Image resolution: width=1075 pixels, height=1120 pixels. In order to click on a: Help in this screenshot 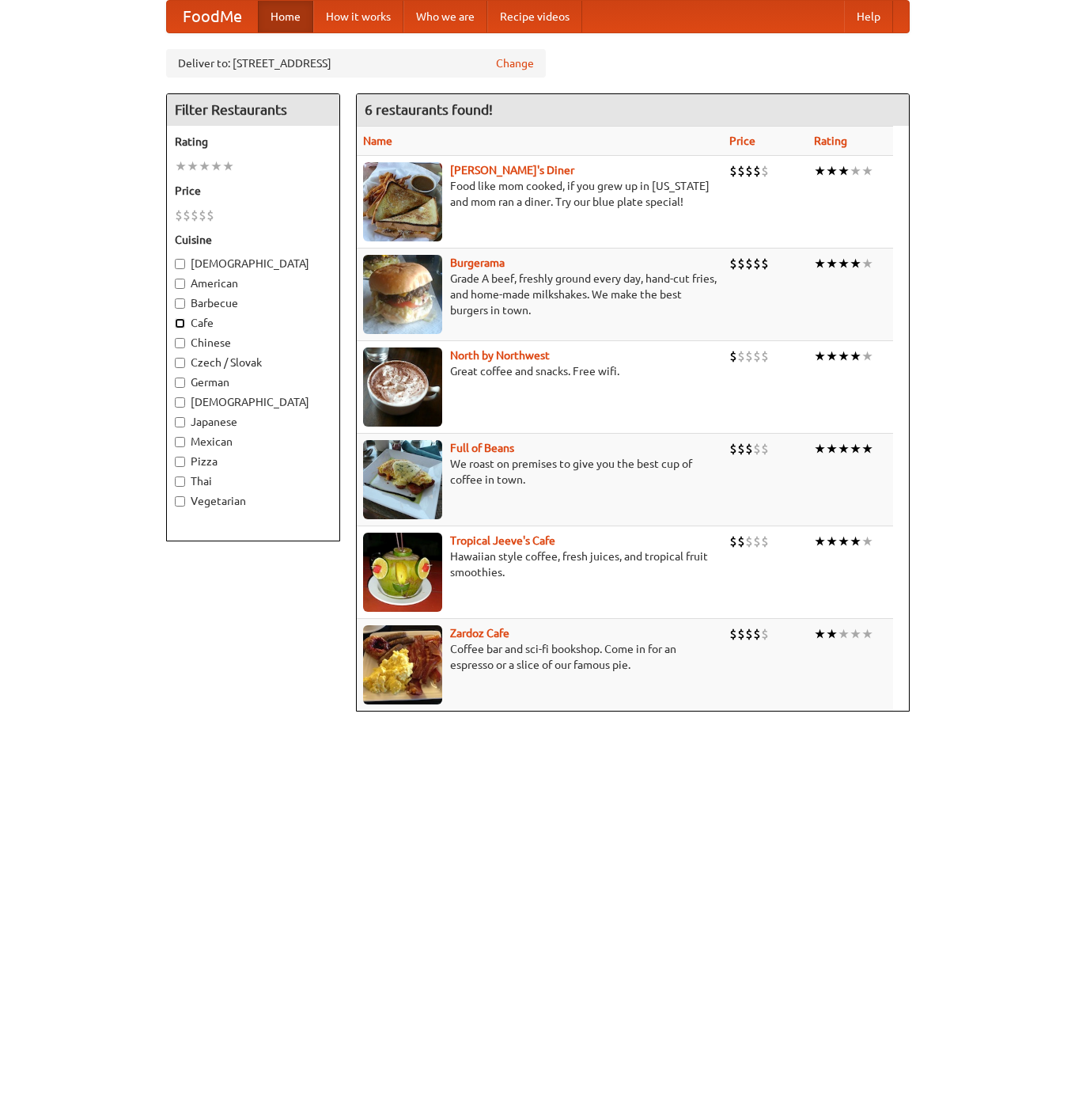, I will do `click(869, 17)`.